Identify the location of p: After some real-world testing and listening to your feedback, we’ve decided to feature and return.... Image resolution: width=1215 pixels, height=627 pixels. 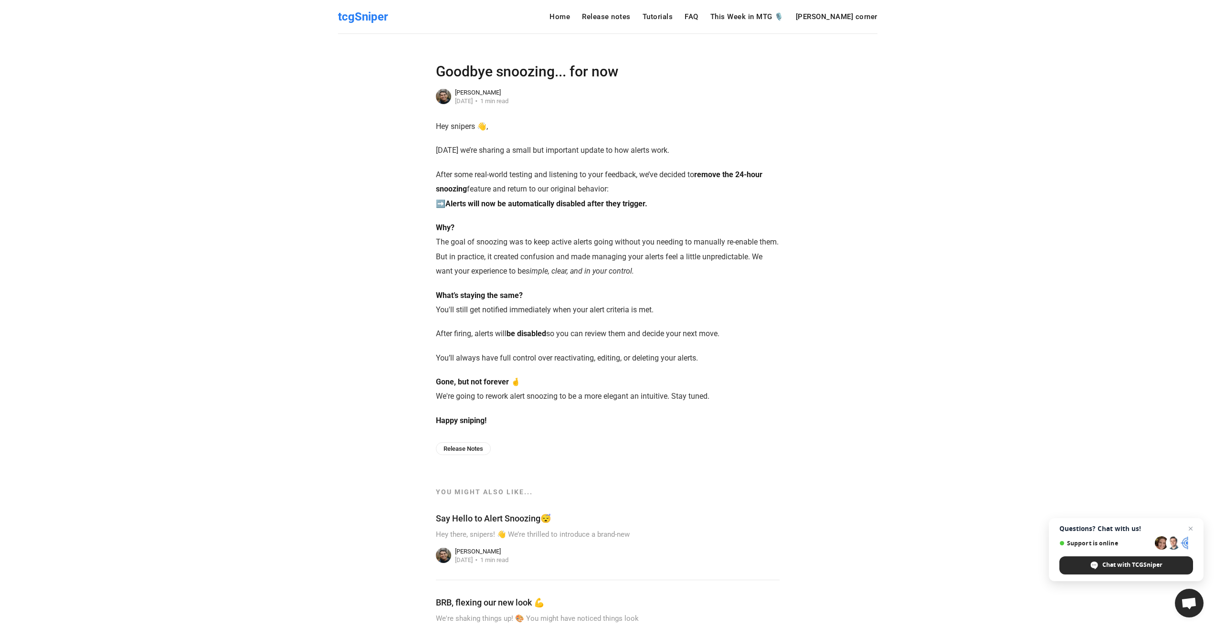
(608, 189).